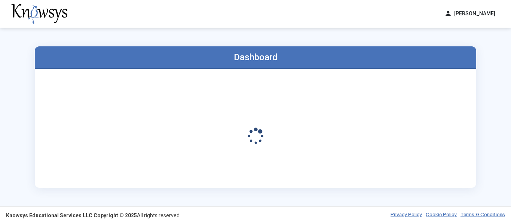  Describe the element at coordinates (448, 13) in the screenshot. I see `span: person` at that location.